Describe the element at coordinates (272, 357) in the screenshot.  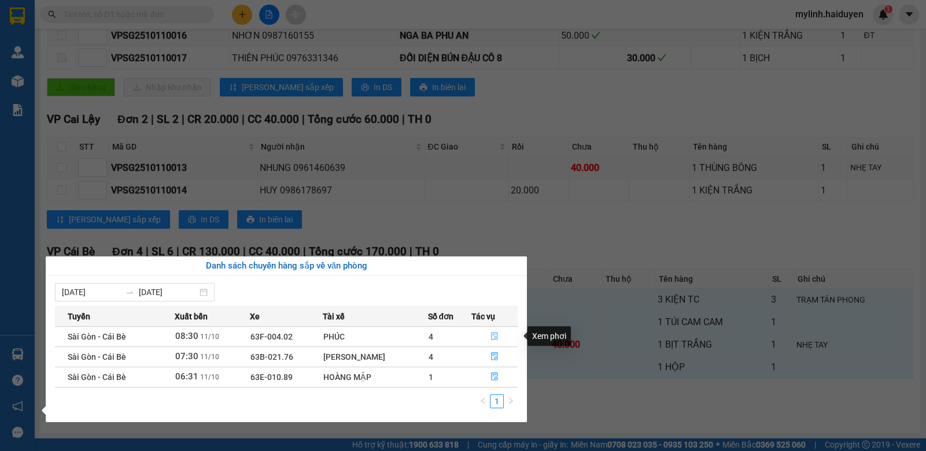
I see `span: 63B-021.76` at that location.